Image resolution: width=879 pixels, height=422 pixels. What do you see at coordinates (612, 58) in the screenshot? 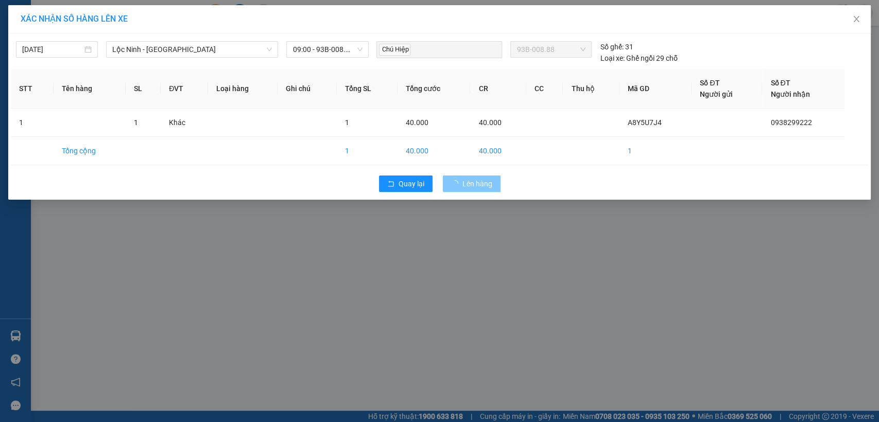
I see `span: Loại xe:` at bounding box center [612, 58].